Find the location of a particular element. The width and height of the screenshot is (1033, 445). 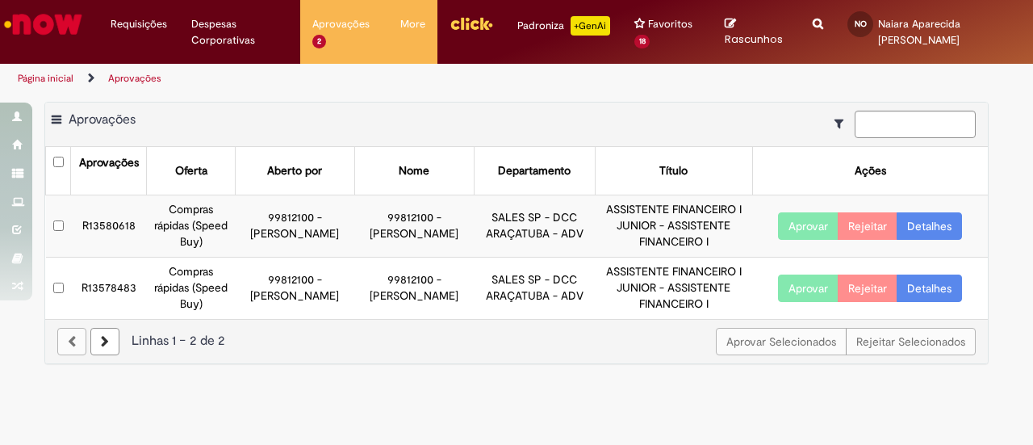

div: Oferta is located at coordinates (191, 171).